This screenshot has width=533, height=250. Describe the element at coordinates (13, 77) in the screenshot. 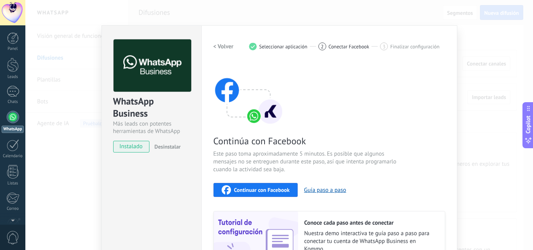

I see `div: Leads` at that location.